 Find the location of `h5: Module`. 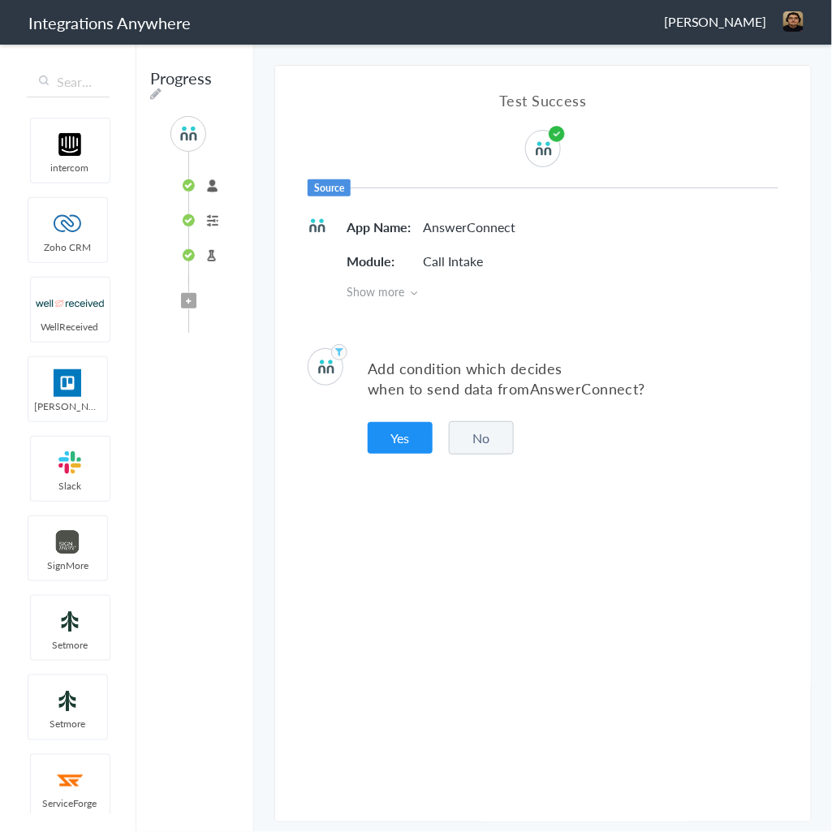

h5: Module is located at coordinates (383, 261).